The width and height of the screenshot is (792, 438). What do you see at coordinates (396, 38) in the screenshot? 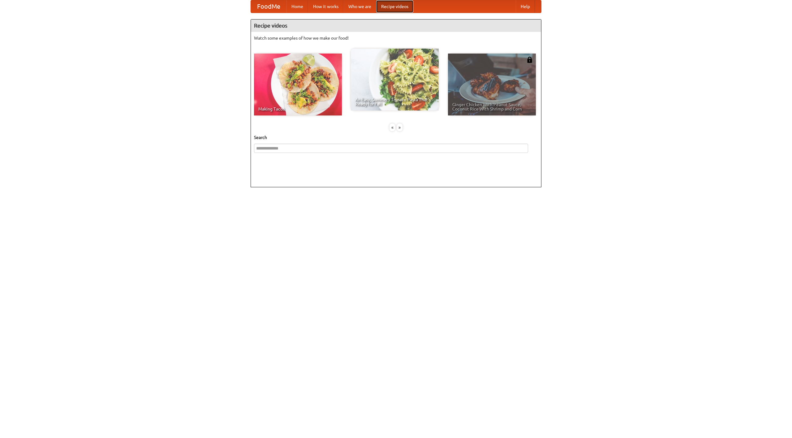
I see `p: Watch some examples of how we make our food!` at bounding box center [396, 38].